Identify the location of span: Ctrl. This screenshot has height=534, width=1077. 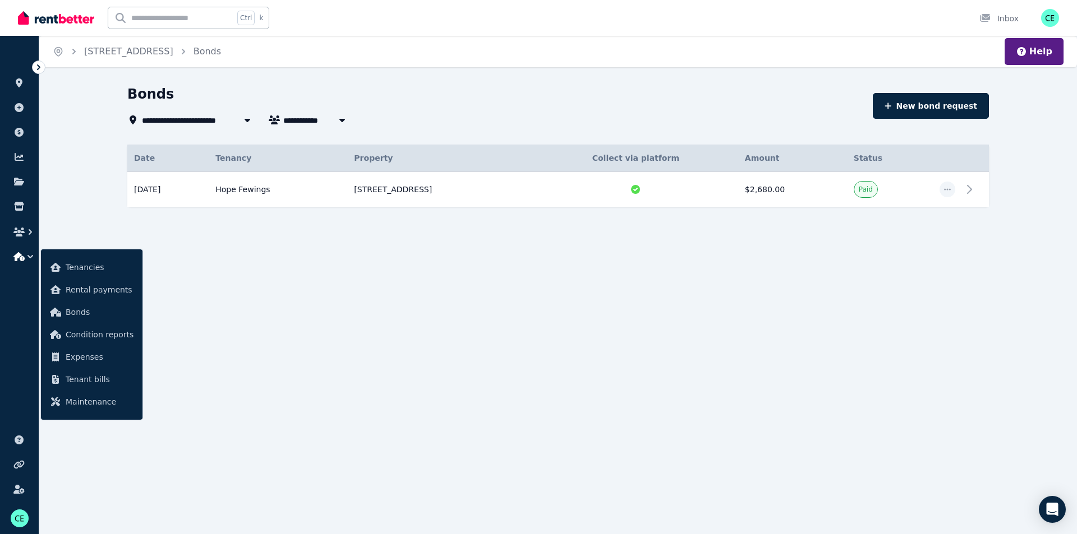
(246, 18).